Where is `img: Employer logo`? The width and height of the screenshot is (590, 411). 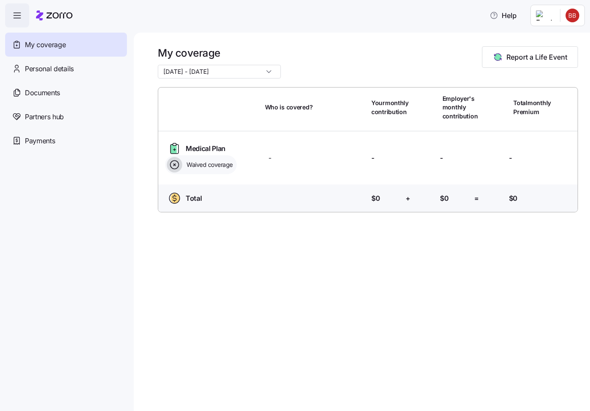 img: Employer logo is located at coordinates (545, 15).